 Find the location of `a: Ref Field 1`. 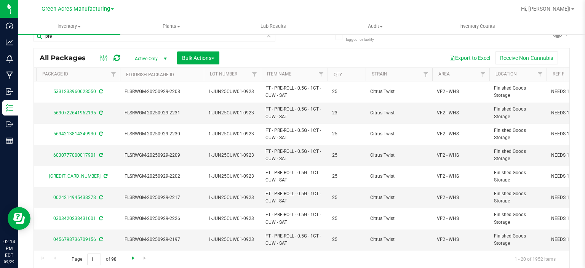

a: Ref Field 1 is located at coordinates (565, 74).